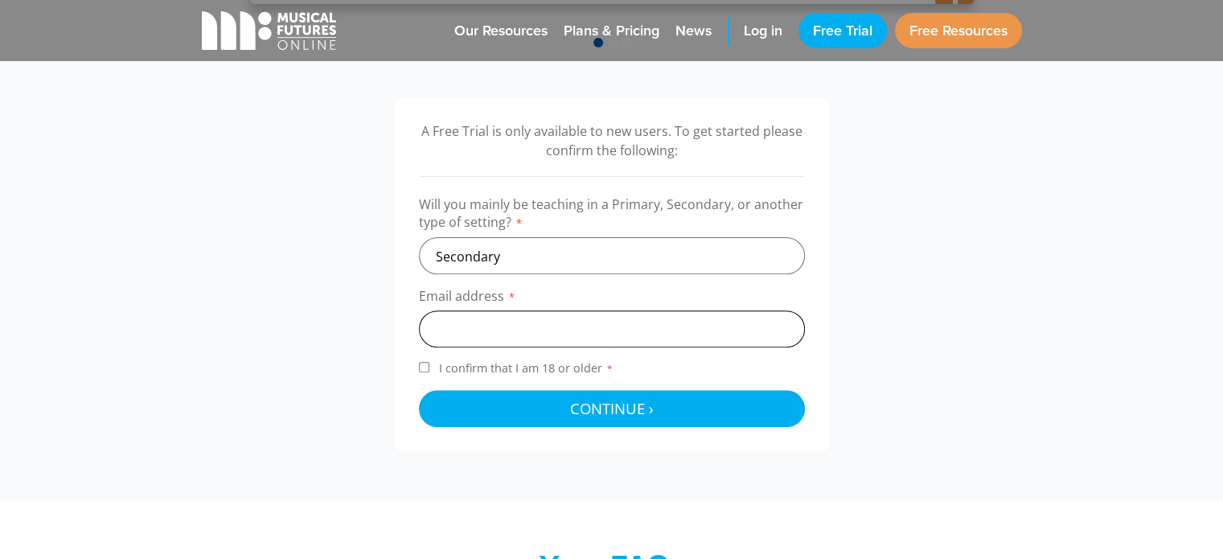 The image size is (1223, 559). I want to click on a: Free Resources, so click(958, 31).